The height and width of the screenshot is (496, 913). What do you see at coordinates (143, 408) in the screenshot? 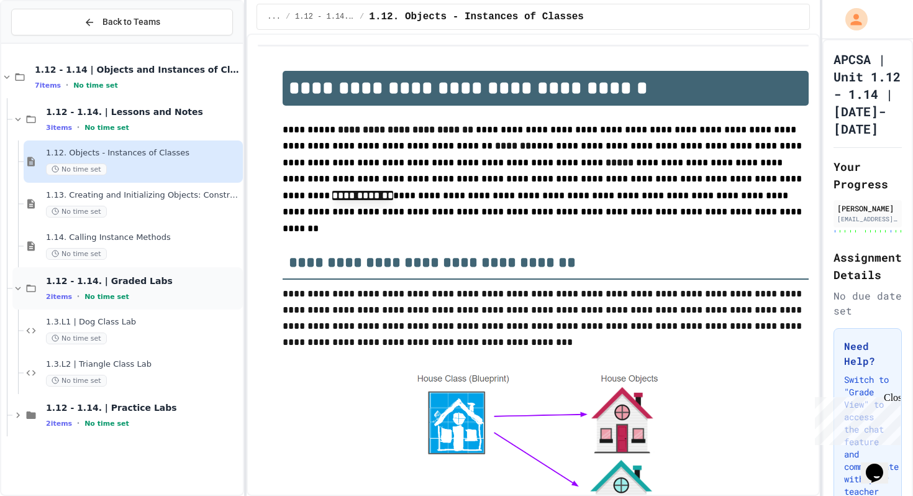
I see `span: 1.12 - 1.14. | Practice Labs` at bounding box center [143, 408].